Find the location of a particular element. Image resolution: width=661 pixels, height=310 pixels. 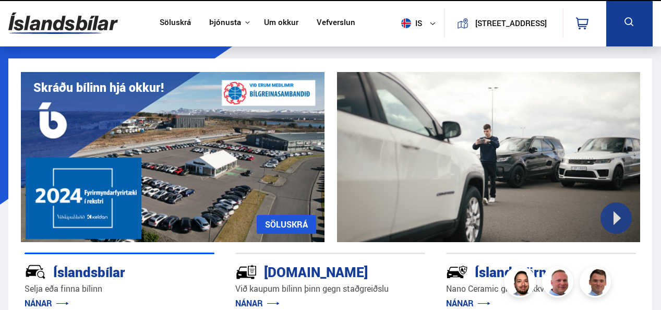

a: Vefverslun is located at coordinates (336, 23).